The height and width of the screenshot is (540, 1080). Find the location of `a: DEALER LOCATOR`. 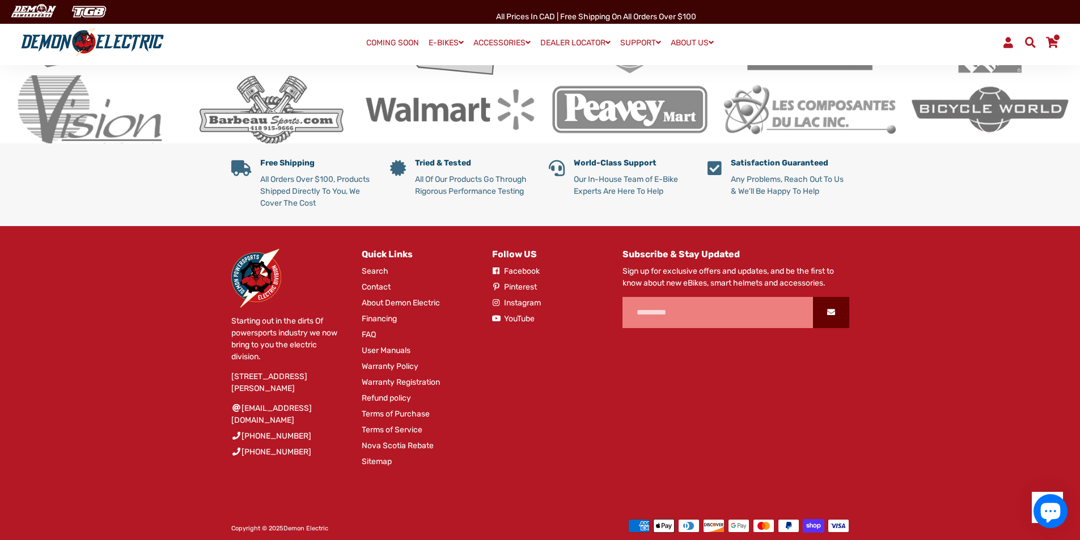

a: DEALER LOCATOR is located at coordinates (576, 43).